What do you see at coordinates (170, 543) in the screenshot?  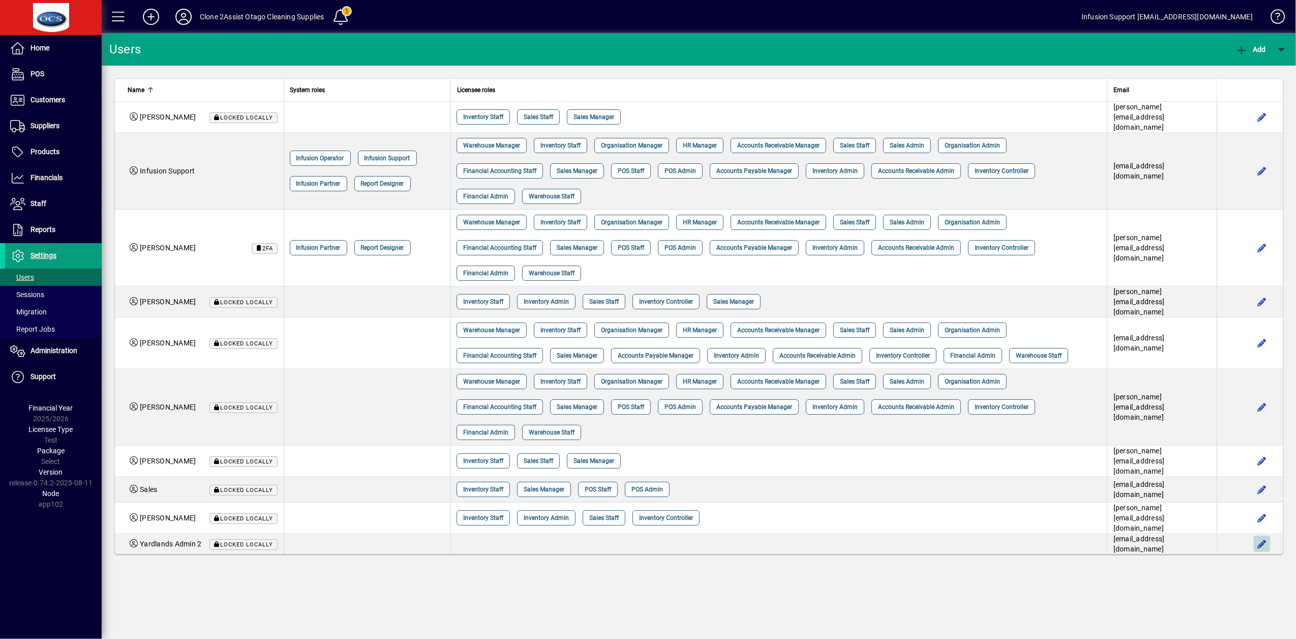 I see `span: Yardlands Admin 2` at bounding box center [170, 543].